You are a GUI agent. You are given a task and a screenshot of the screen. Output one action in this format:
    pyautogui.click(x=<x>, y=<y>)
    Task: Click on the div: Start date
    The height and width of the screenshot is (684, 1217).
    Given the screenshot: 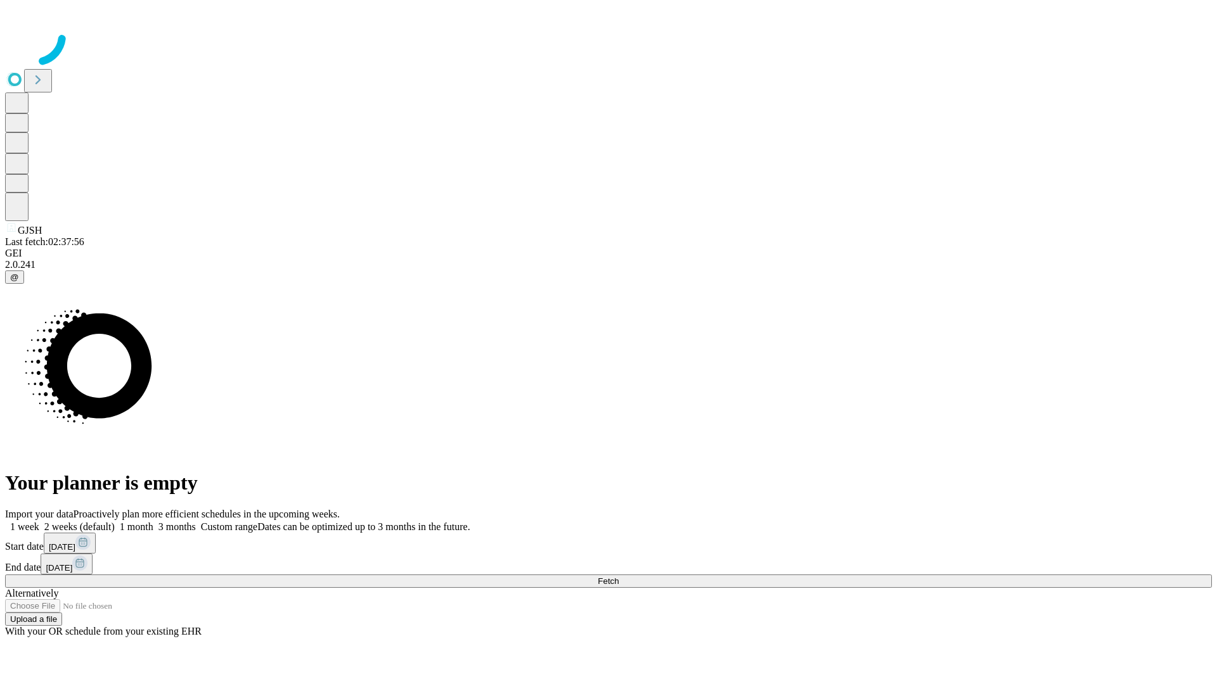 What is the action you would take?
    pyautogui.click(x=608, y=543)
    